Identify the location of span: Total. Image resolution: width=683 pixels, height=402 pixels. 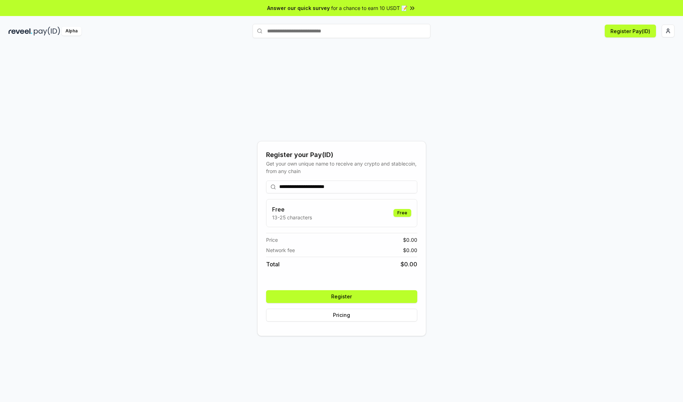
(273, 264).